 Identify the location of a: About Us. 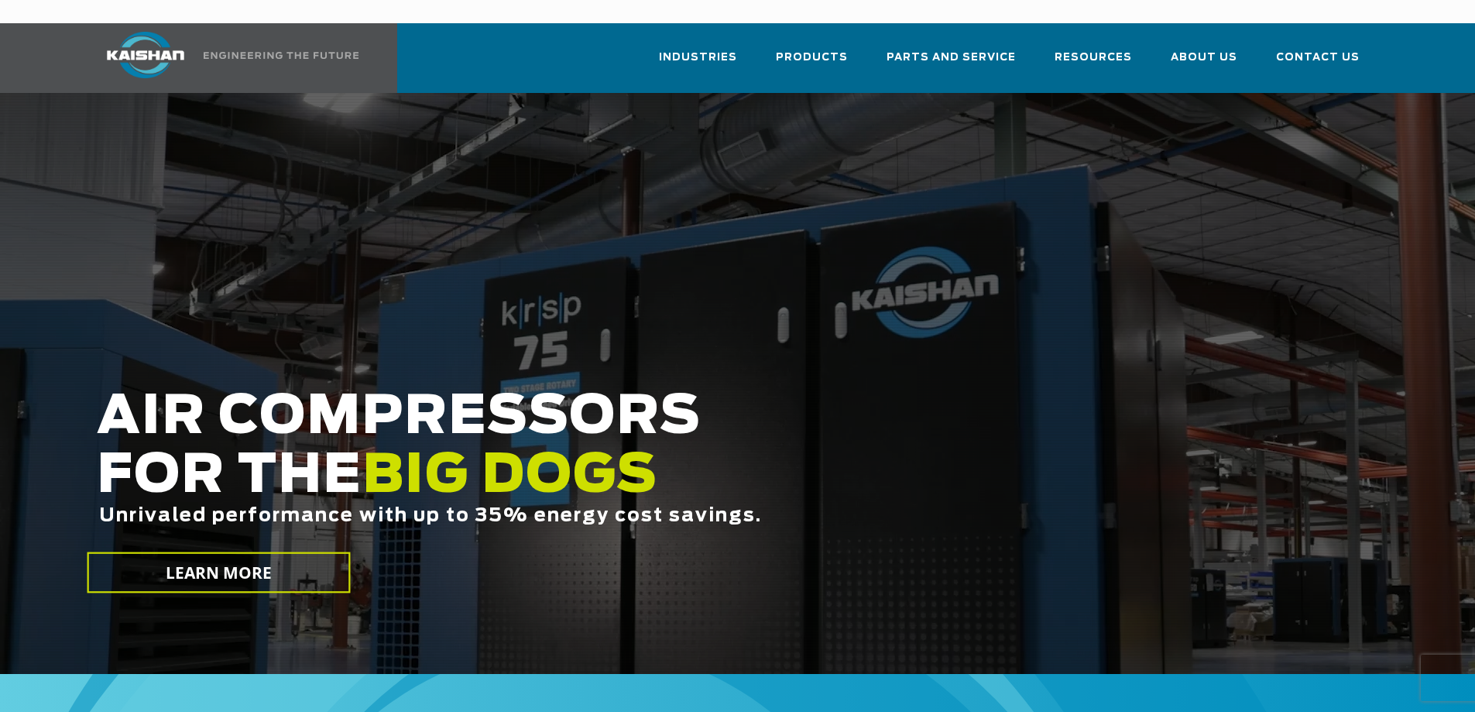
(1204, 64).